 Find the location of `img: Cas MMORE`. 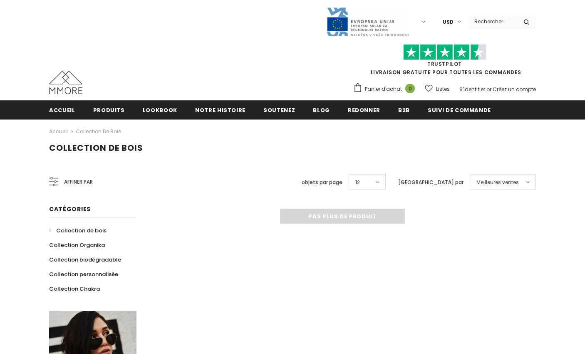

img: Cas MMORE is located at coordinates (66, 82).